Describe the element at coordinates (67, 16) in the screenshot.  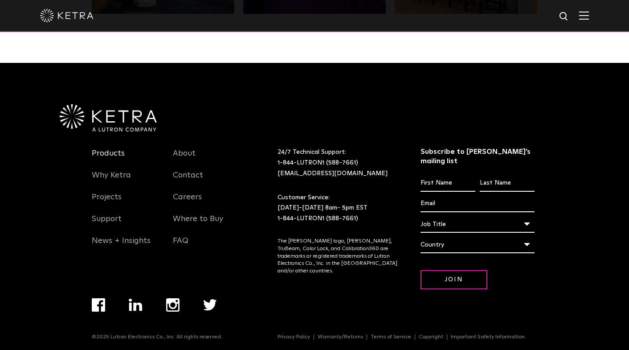
I see `img: ketra-logo-2019-white` at that location.